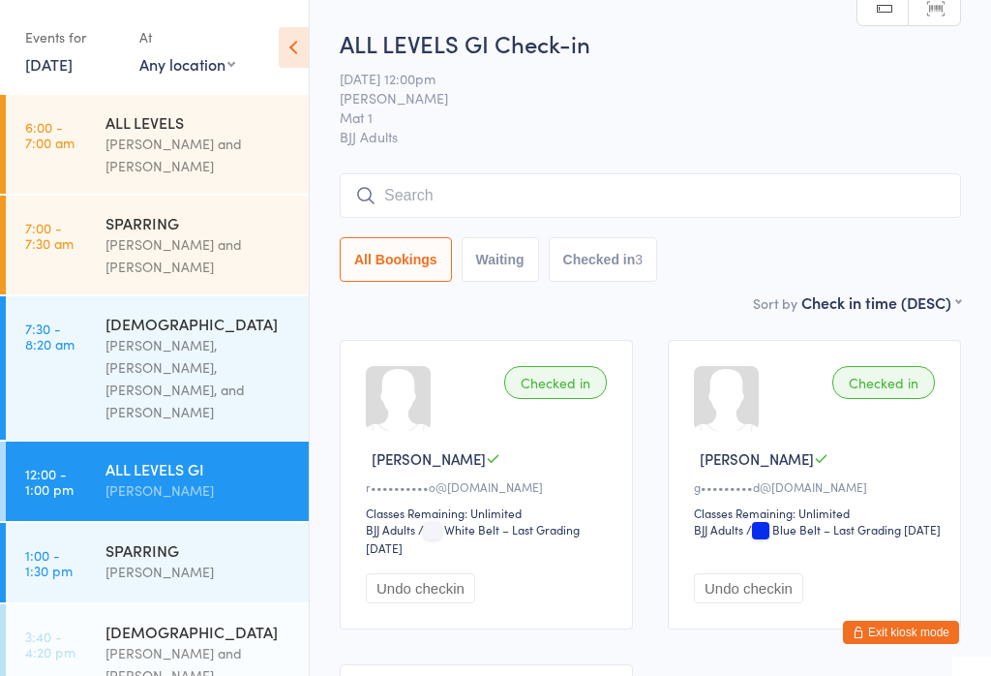  What do you see at coordinates (49, 235) in the screenshot?
I see `time: 7:00 - 7:30 am` at bounding box center [49, 235].